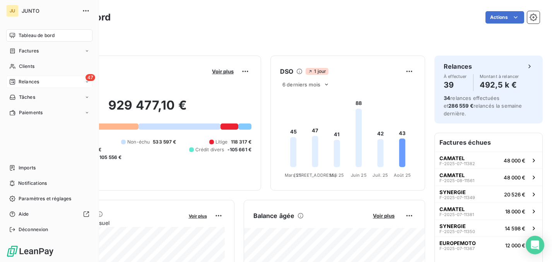 Image resolution: width=552 pixels, height=262 pixels. What do you see at coordinates (482, 106) in the screenshot?
I see `span: relances effectuées et relancés la semaine dernière.` at bounding box center [482, 106].